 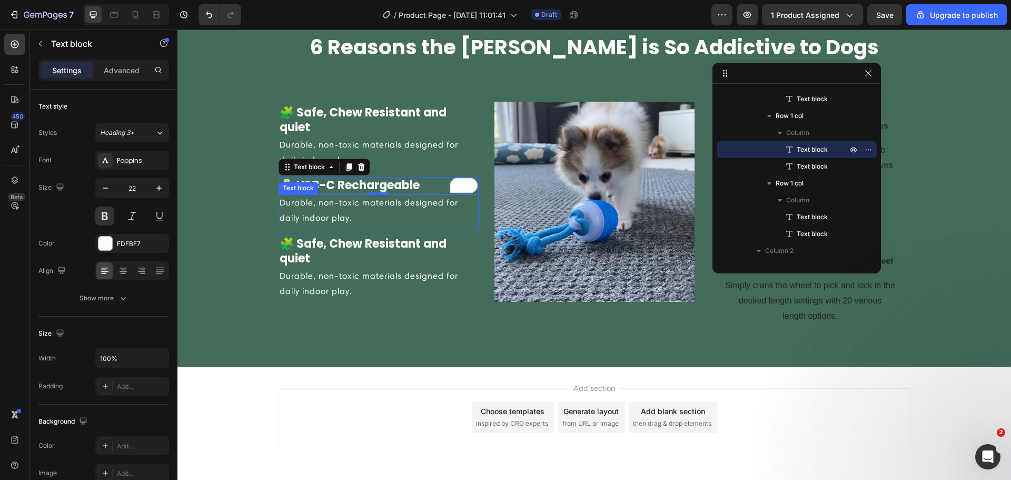 What do you see at coordinates (633, 232) in the screenshot?
I see `p: Effortless Trimming with the Zoom Wheel` at bounding box center [633, 232].